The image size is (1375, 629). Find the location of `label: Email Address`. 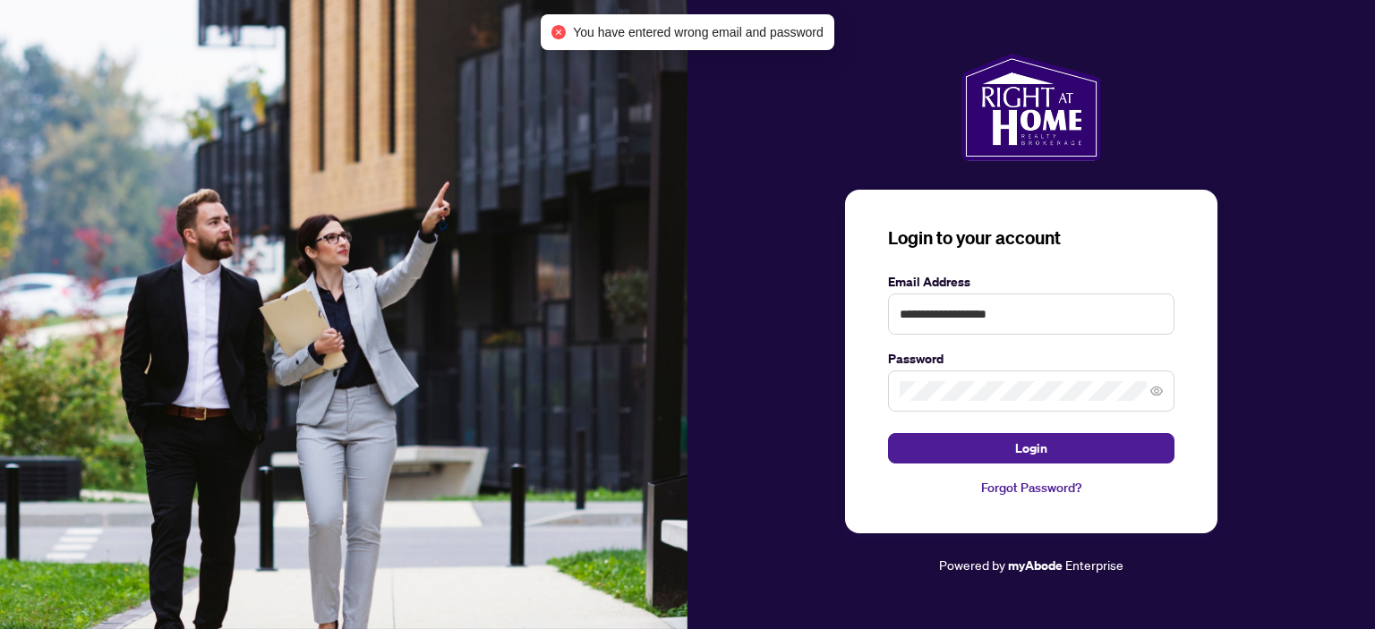

label: Email Address is located at coordinates (1031, 282).